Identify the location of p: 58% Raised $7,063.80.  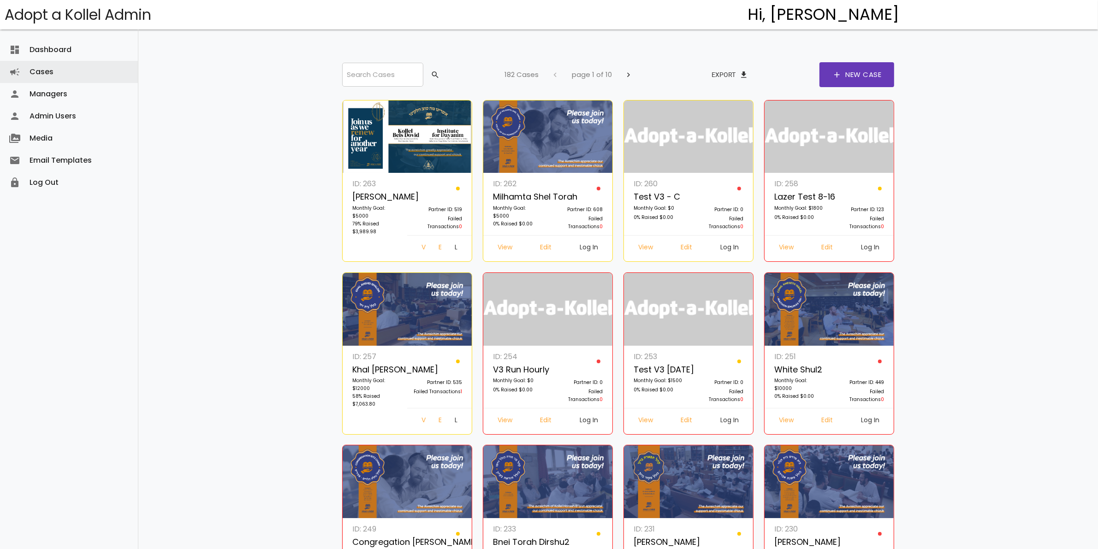
(377, 400).